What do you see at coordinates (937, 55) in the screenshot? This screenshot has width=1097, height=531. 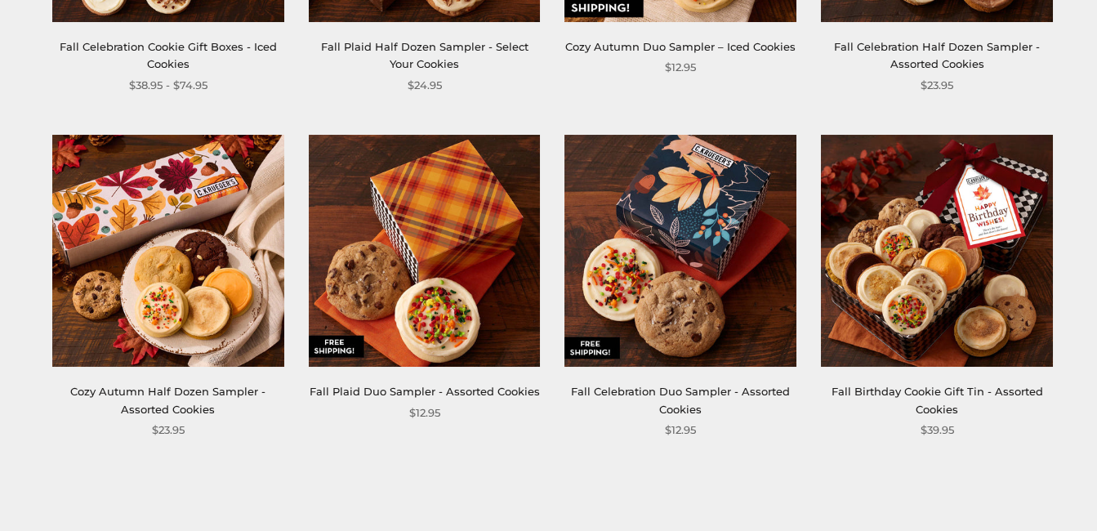 I see `a: Fall Celebration Half Dozen Sampler - Assorted Cookies` at bounding box center [937, 55].